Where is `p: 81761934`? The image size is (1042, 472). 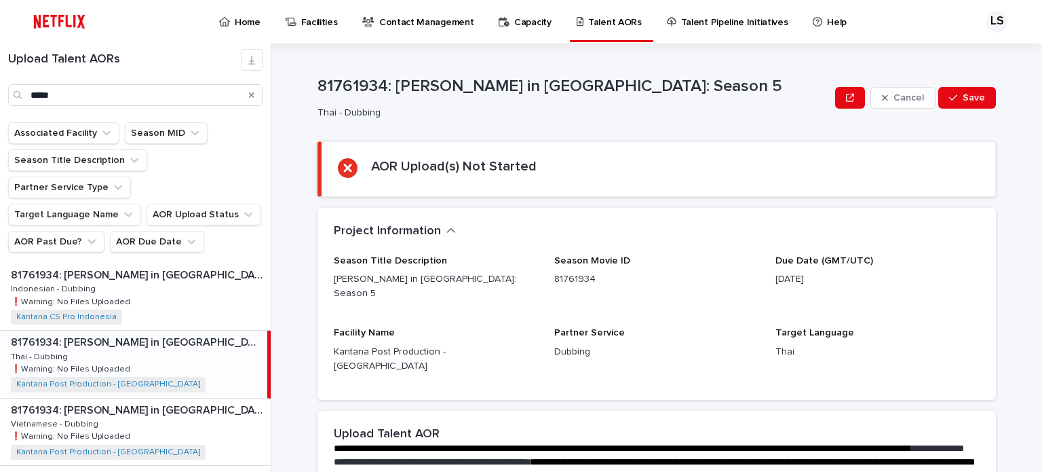
p: 81761934 is located at coordinates (656, 279).